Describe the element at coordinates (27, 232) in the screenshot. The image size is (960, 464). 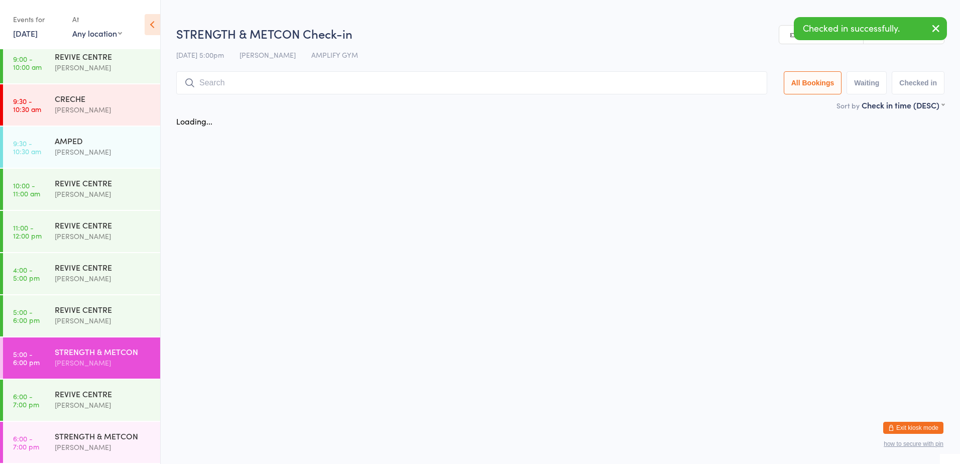
I see `time: 11:00 - 12:00 pm` at that location.